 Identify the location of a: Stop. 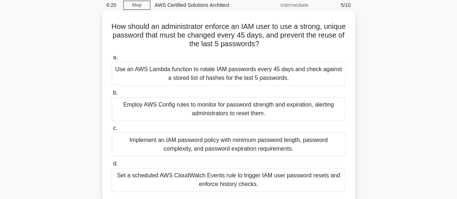
(137, 5).